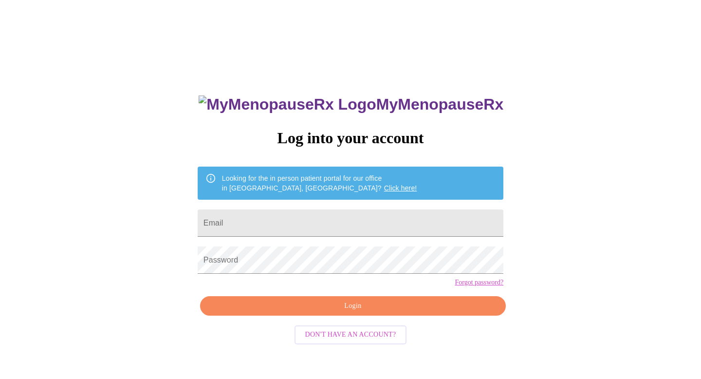 Image resolution: width=701 pixels, height=379 pixels. Describe the element at coordinates (351, 104) in the screenshot. I see `h3: MyMenopauseRx` at that location.